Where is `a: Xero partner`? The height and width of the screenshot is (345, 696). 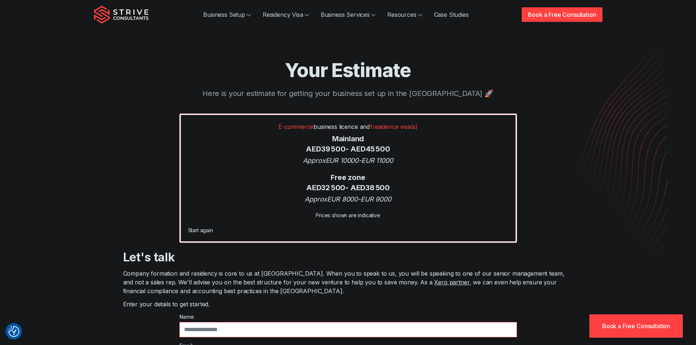
a: Xero partner is located at coordinates (451, 282).